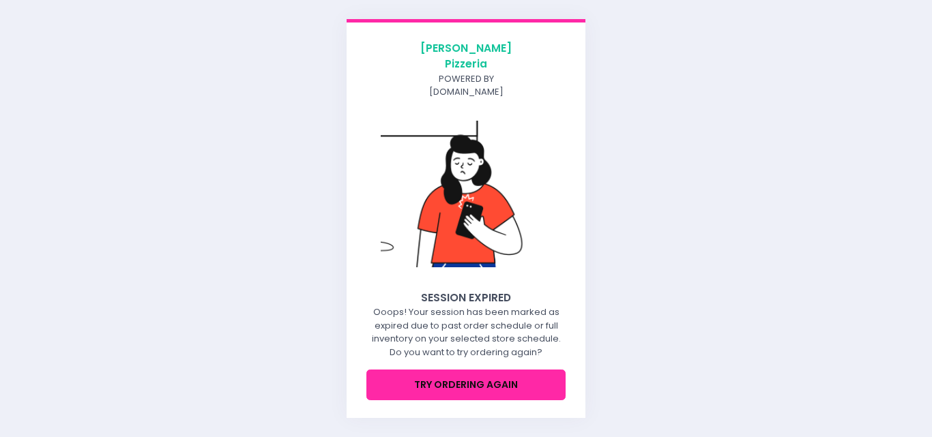  Describe the element at coordinates (466, 385) in the screenshot. I see `button: try ordering again` at that location.